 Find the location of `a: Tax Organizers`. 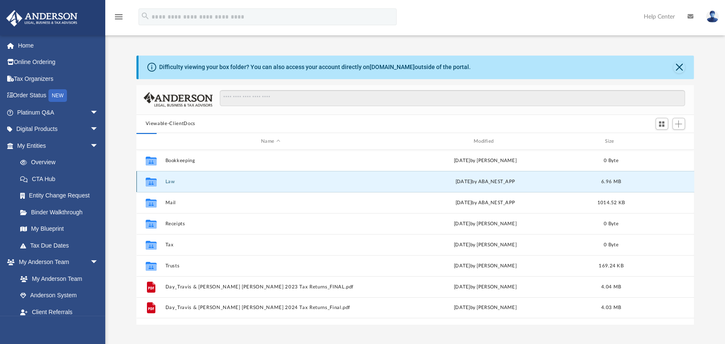

a: Tax Organizers is located at coordinates (59, 79).